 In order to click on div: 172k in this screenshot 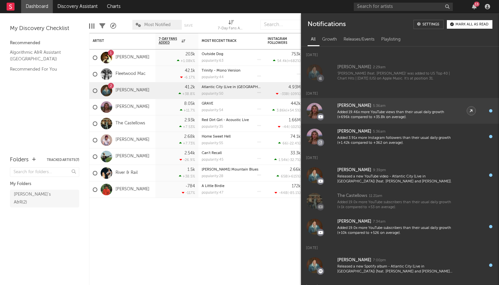, I will do `click(296, 186)`.